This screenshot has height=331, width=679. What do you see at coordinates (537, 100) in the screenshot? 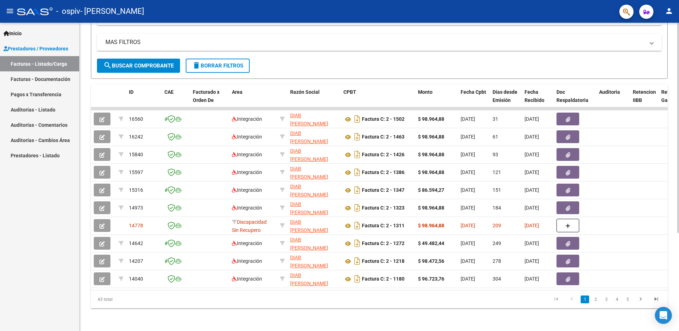
I see `datatable-header-cell: Fecha Recibido` at bounding box center [537, 100].